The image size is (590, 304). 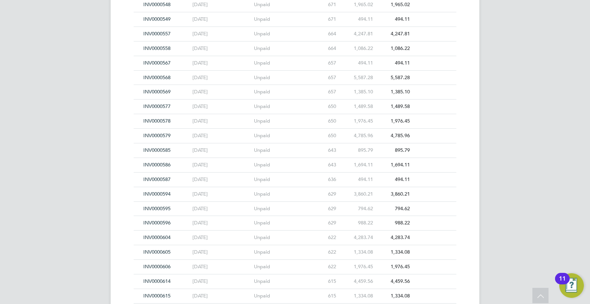 I want to click on button: Open Resource Center, 11 new notifications, so click(x=571, y=285).